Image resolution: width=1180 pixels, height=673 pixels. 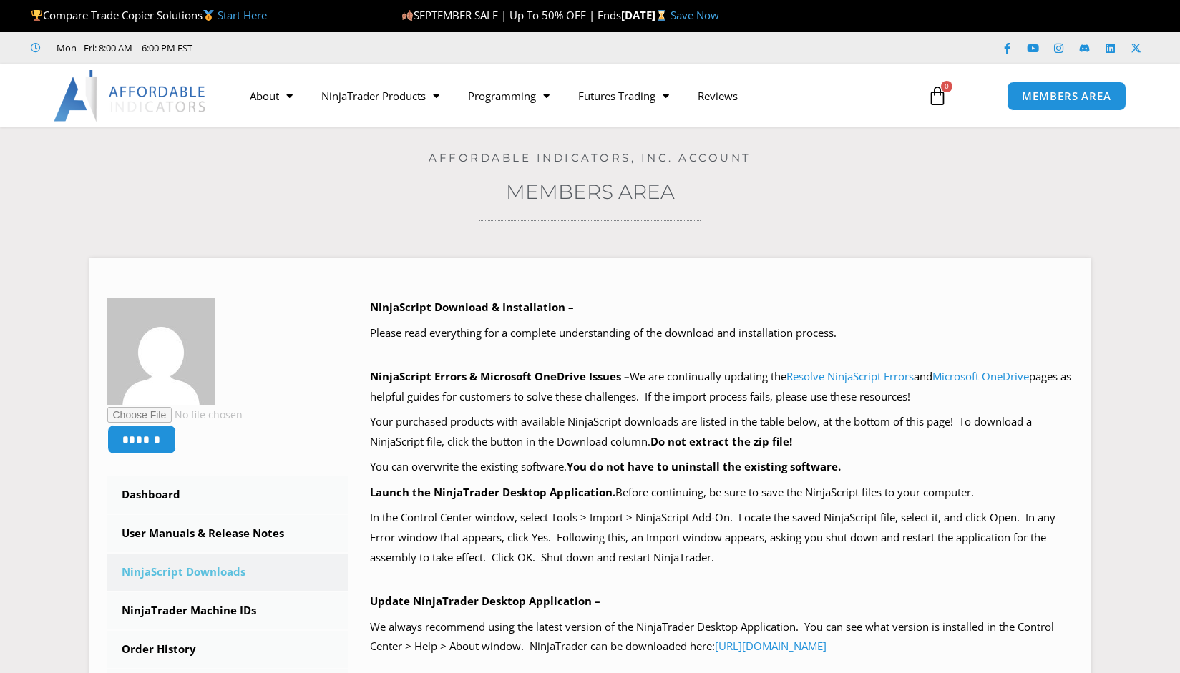 I want to click on p: We always recommend using the latest version of the NinjaTrader Desktop Application. You can see ..., so click(x=721, y=637).